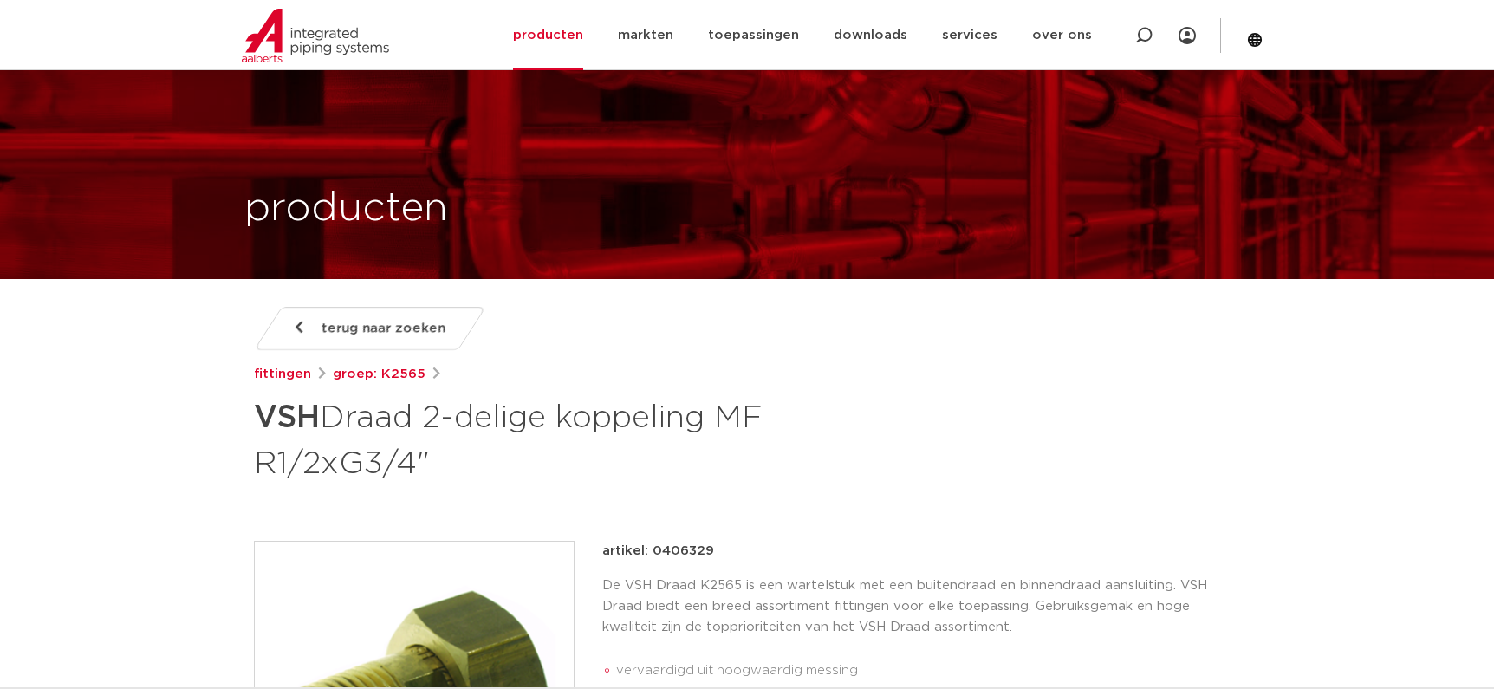  Describe the element at coordinates (282, 374) in the screenshot. I see `a: fittingen` at that location.